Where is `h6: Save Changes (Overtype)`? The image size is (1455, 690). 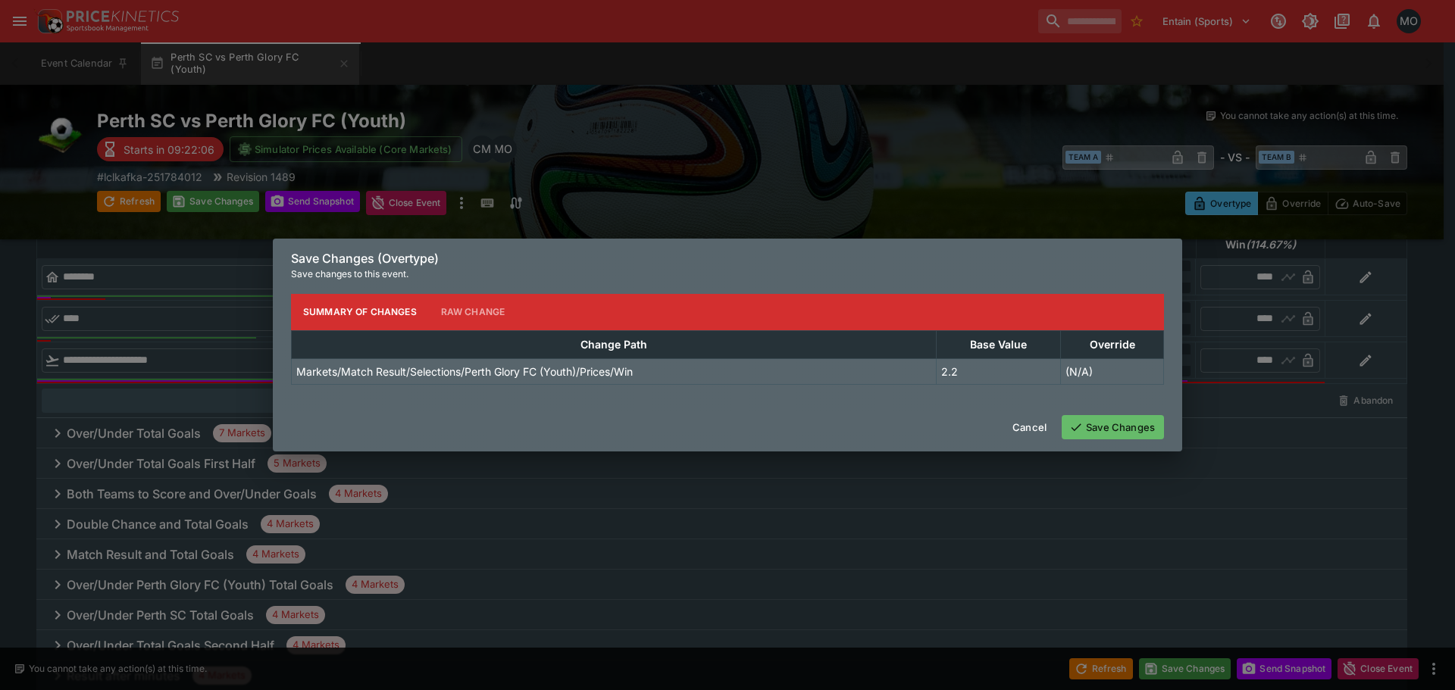 h6: Save Changes (Overtype) is located at coordinates (728, 258).